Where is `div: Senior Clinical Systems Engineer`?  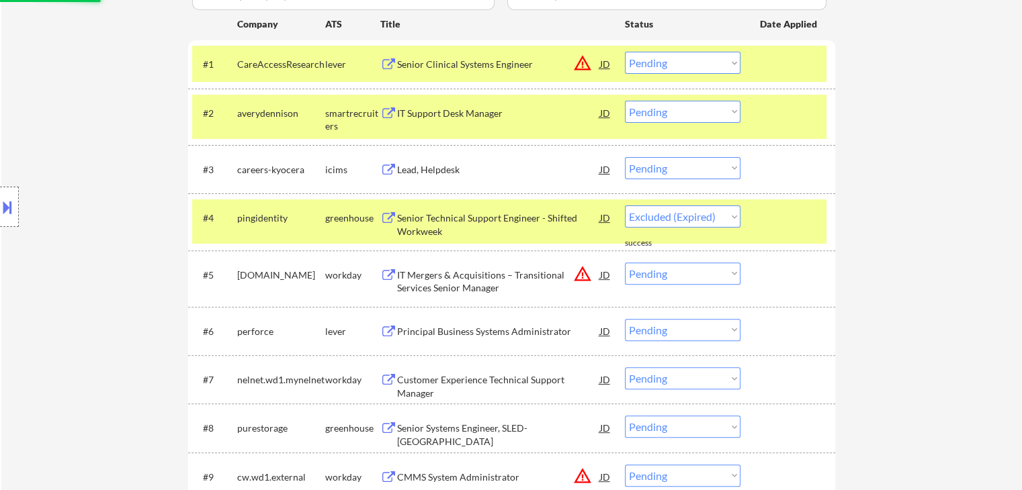
div: Senior Clinical Systems Engineer is located at coordinates (499, 64).